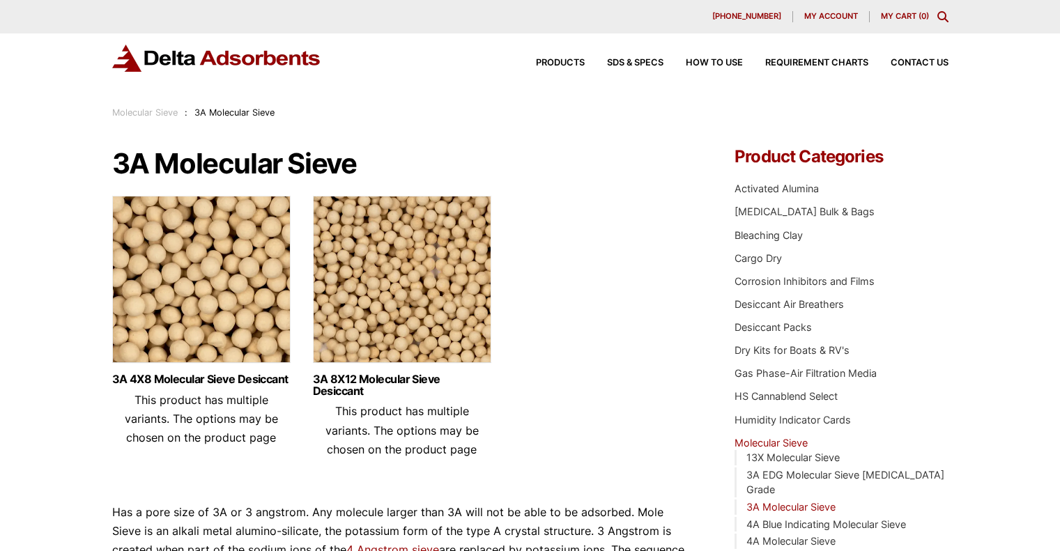 This screenshot has height=551, width=1060. I want to click on a: Delta Adsorbents, so click(217, 58).